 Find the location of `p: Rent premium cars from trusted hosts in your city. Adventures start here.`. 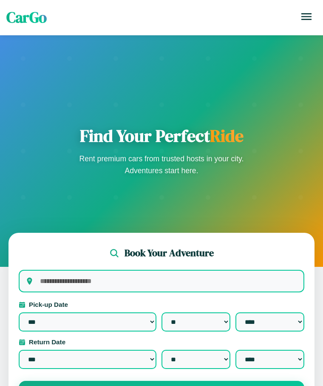

p: Rent premium cars from trusted hosts in your city. Adventures start here. is located at coordinates (162, 165).